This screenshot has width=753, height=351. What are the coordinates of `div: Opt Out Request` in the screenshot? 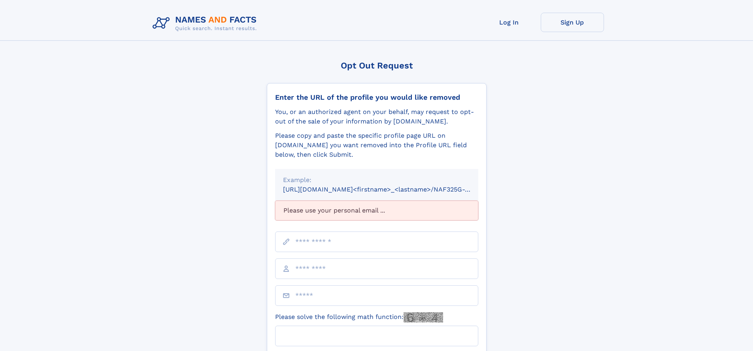 It's located at (377, 65).